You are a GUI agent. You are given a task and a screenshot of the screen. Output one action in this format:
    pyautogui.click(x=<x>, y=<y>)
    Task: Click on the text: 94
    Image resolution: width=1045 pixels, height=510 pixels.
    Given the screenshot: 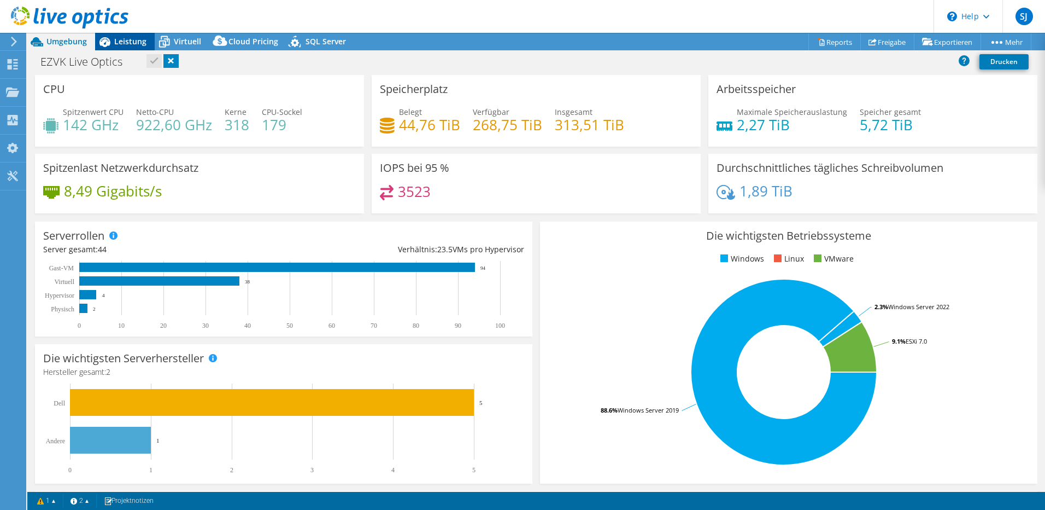 What is the action you would take?
    pyautogui.click(x=483, y=268)
    